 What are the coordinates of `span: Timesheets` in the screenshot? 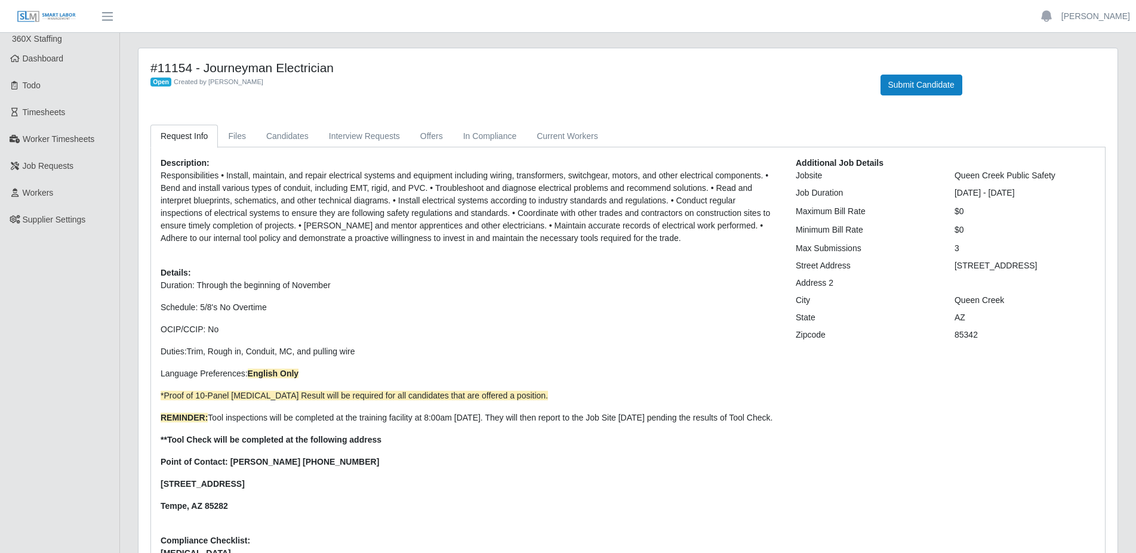 It's located at (44, 112).